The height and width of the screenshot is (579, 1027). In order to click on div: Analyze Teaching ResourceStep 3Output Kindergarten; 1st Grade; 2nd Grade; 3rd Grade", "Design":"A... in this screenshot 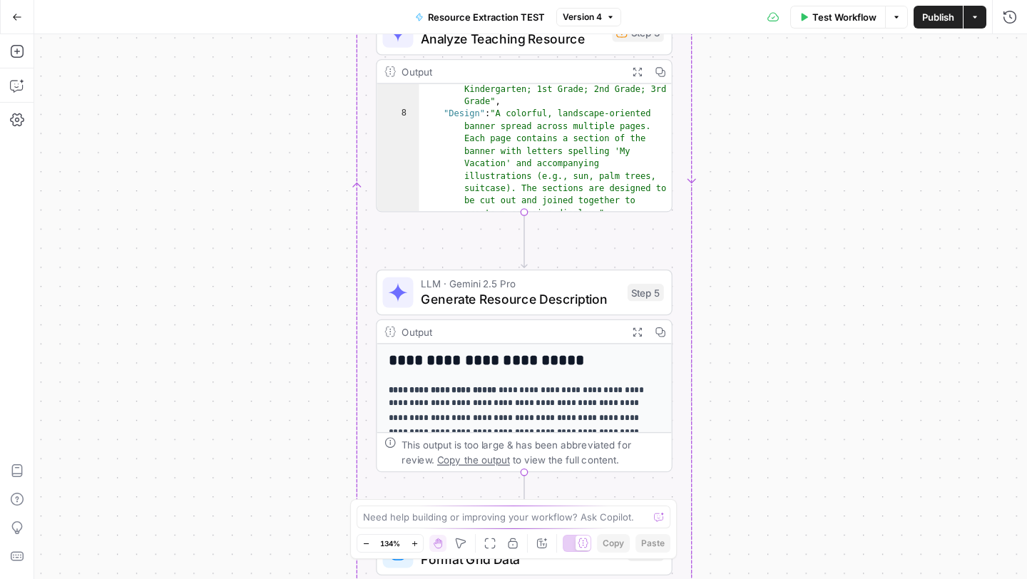, I will do `click(524, 111)`.